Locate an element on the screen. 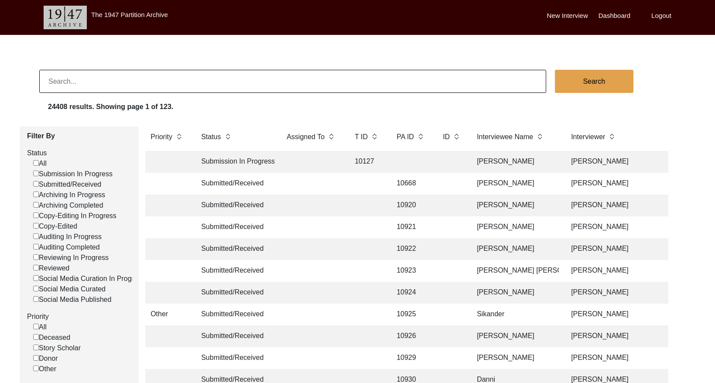 The height and width of the screenshot is (383, 715). input: Archiving In Progress is located at coordinates (36, 194).